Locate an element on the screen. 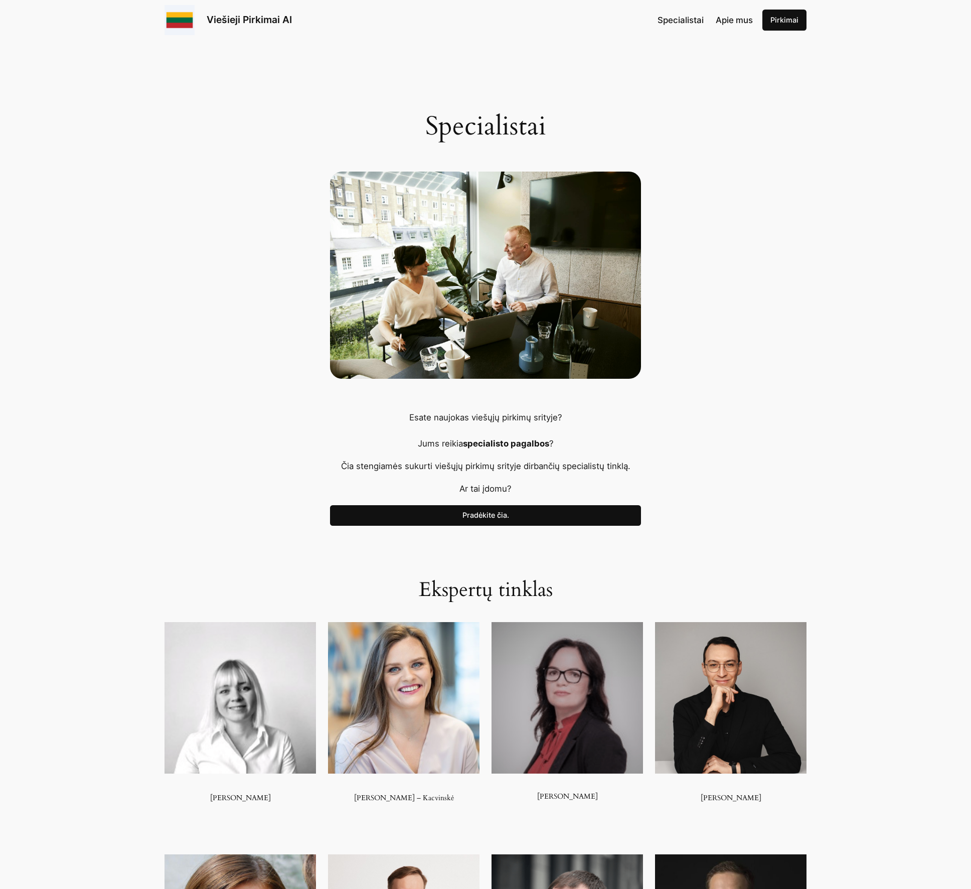 The image size is (971, 889). img: Viešieji pirkimai logo is located at coordinates (180, 20).